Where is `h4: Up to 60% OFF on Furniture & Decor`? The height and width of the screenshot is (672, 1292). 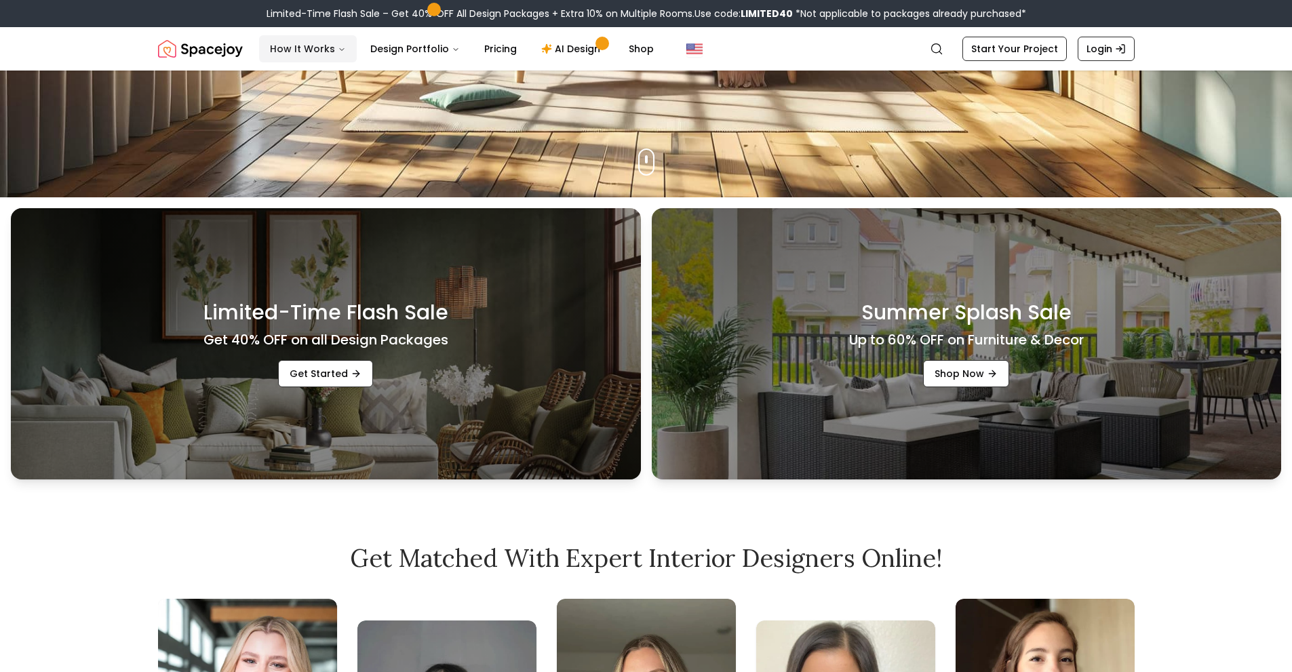 h4: Up to 60% OFF on Furniture & Decor is located at coordinates (967, 340).